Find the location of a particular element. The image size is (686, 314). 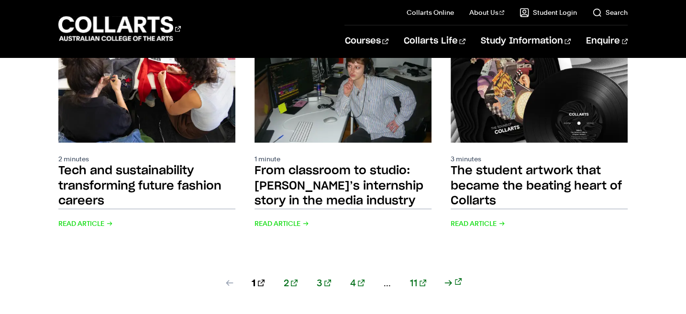

a: About Us is located at coordinates (487, 12).